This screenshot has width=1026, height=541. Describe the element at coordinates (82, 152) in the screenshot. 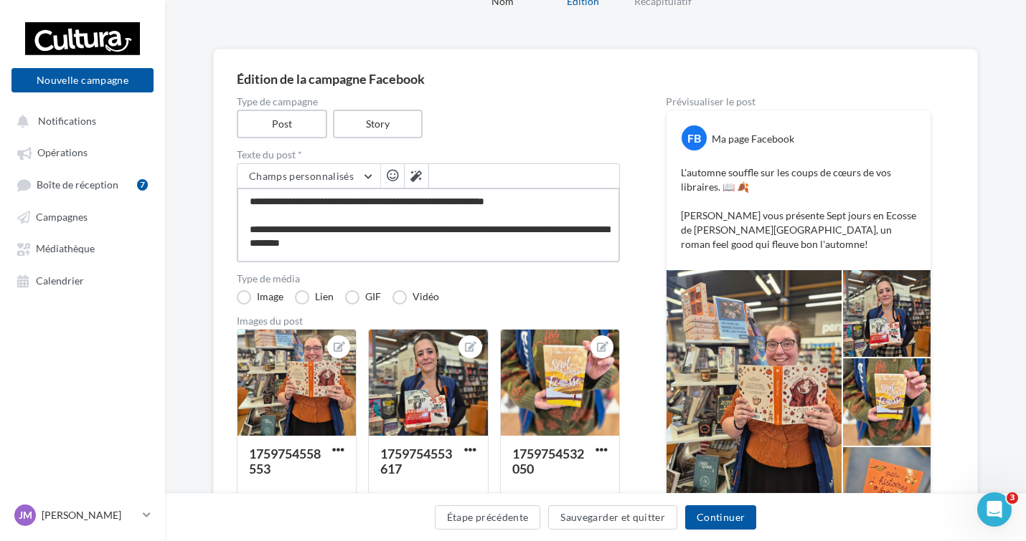

I see `a: Opérations` at that location.